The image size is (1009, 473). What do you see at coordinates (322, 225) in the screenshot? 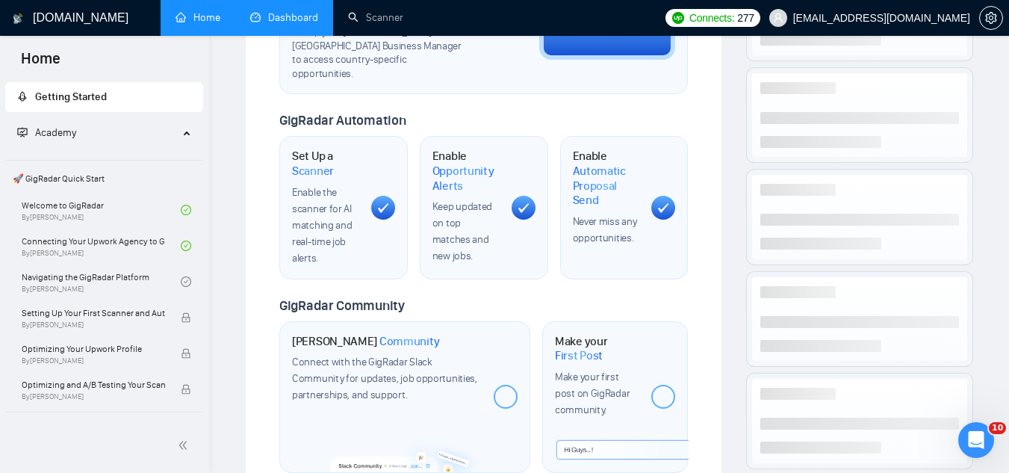
I see `span: Enable the scanner for AI matching and real-time job alerts.` at bounding box center [322, 225].